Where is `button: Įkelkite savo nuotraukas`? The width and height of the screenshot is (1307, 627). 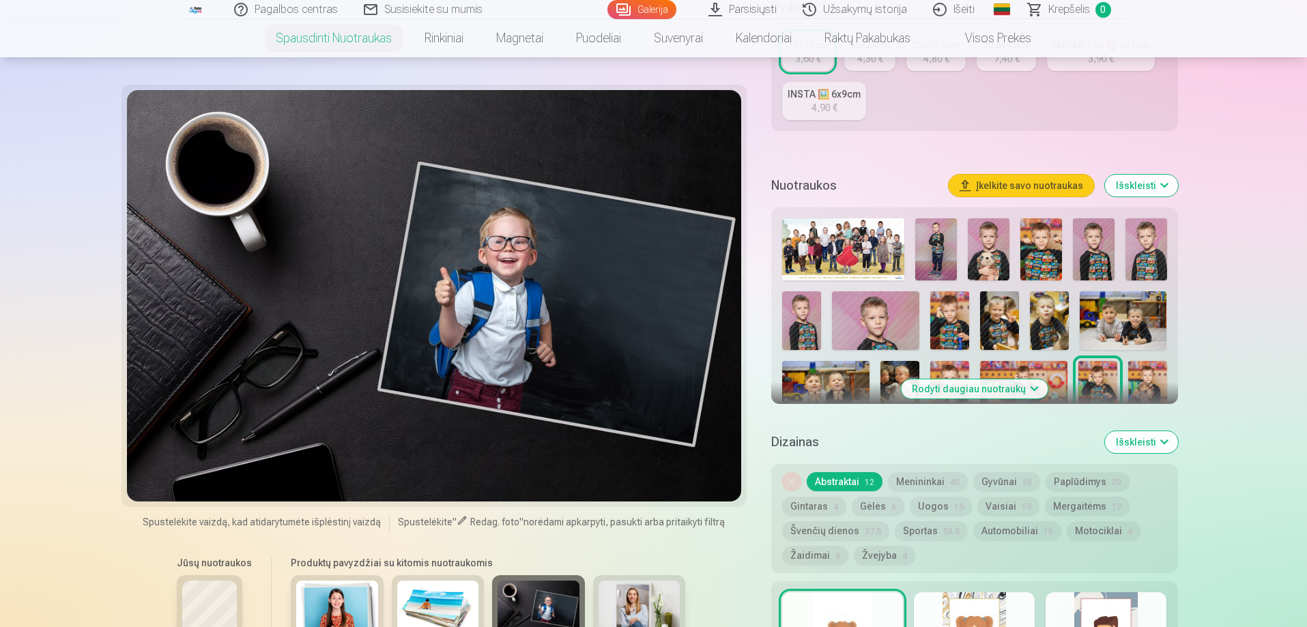
button: Įkelkite savo nuotraukas is located at coordinates (1021, 186).